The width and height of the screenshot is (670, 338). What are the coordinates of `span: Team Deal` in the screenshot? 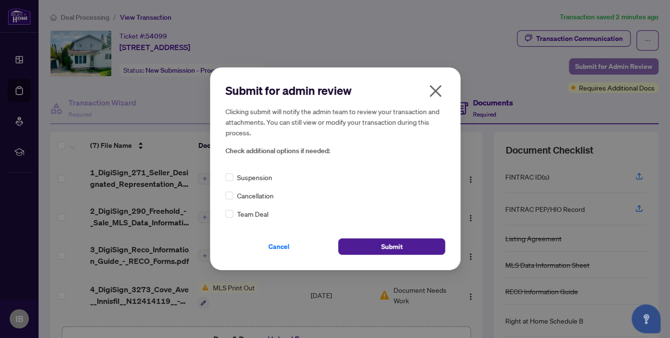 It's located at (252, 214).